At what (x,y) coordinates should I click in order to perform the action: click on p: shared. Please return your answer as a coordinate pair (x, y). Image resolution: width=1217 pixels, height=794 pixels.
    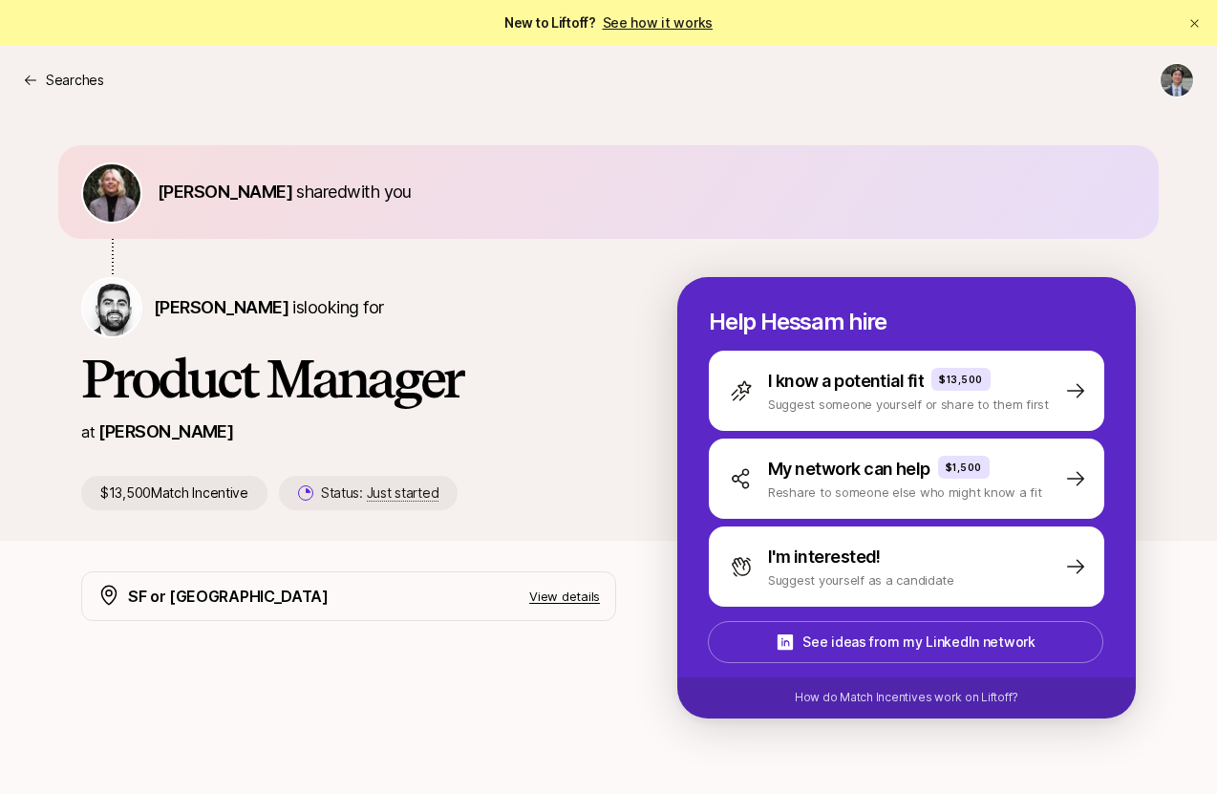
    Looking at the image, I should click on (288, 192).